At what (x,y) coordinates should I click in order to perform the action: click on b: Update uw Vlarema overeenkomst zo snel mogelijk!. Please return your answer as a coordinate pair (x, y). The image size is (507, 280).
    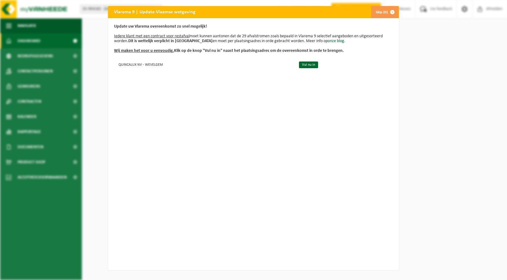
    Looking at the image, I should click on (160, 26).